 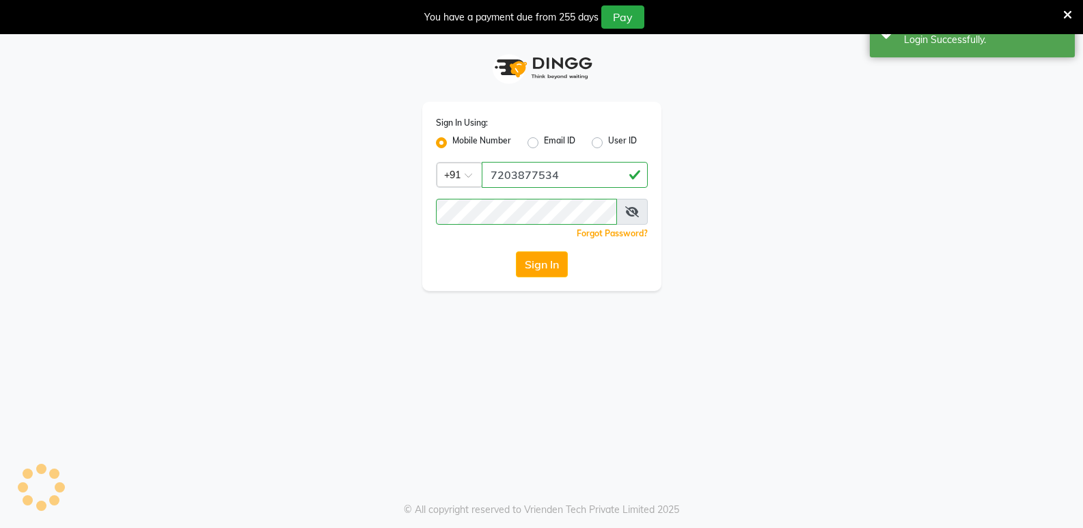 I want to click on img: logo1.svg, so click(x=542, y=68).